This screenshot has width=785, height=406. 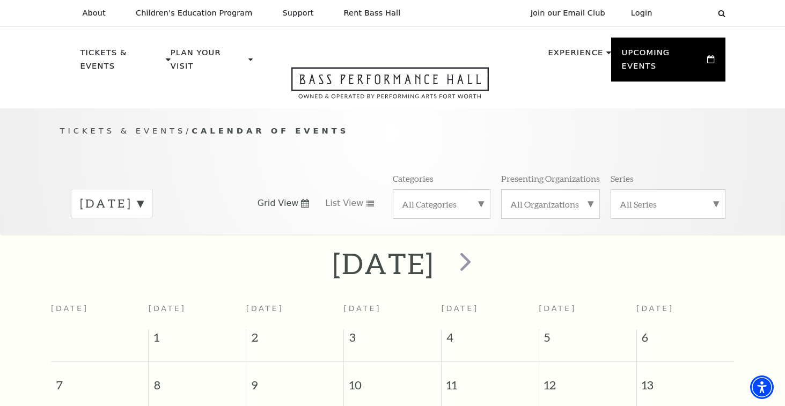 What do you see at coordinates (668, 204) in the screenshot?
I see `label: All Series` at bounding box center [668, 204].